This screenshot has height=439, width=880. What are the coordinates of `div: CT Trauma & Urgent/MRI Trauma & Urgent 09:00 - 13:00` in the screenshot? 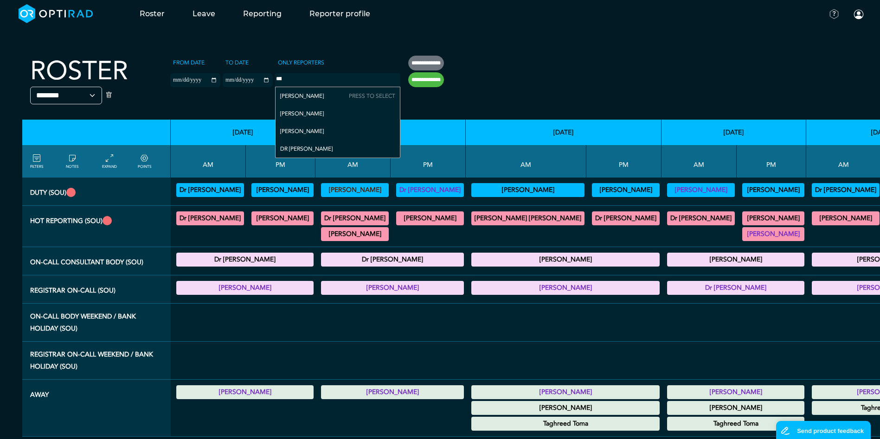 It's located at (528, 219).